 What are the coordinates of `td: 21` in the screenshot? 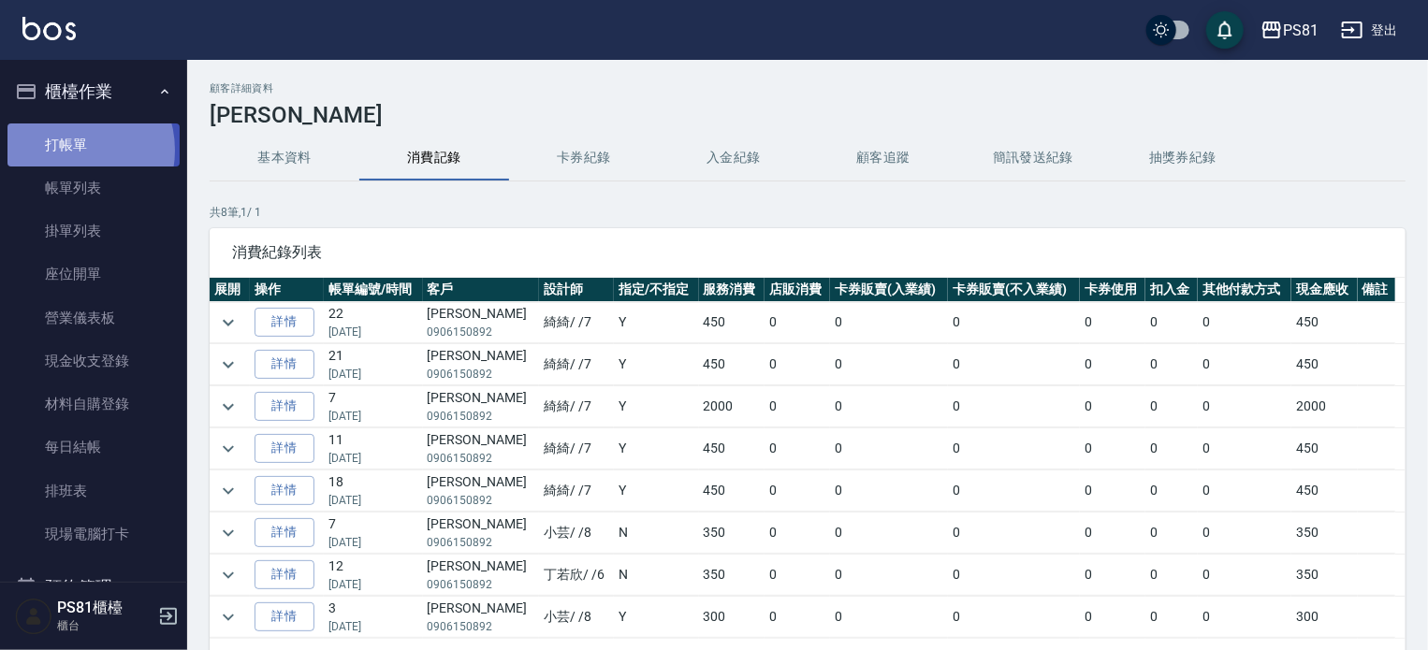 It's located at (373, 365).